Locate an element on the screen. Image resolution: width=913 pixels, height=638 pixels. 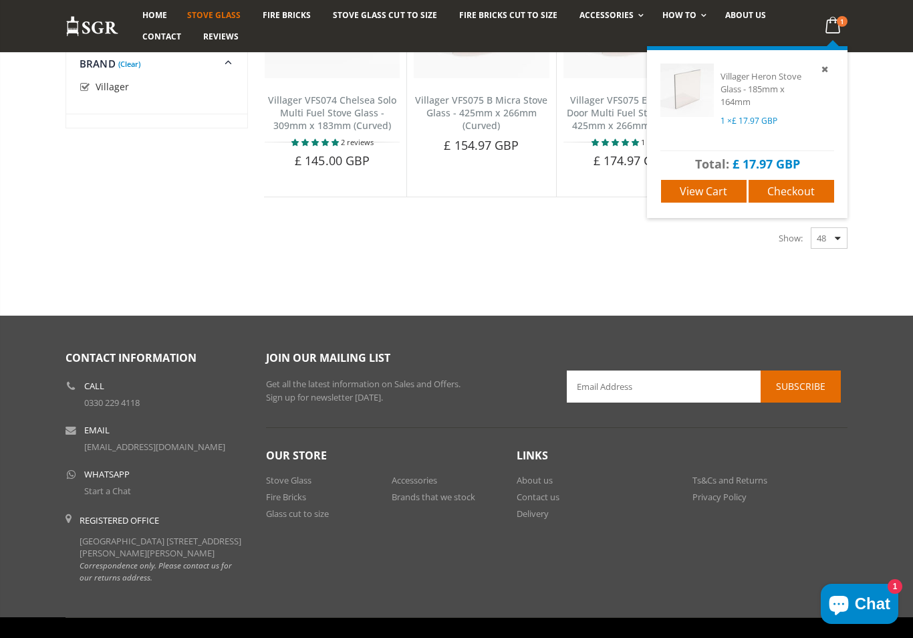
span: Checkout is located at coordinates (791, 191).